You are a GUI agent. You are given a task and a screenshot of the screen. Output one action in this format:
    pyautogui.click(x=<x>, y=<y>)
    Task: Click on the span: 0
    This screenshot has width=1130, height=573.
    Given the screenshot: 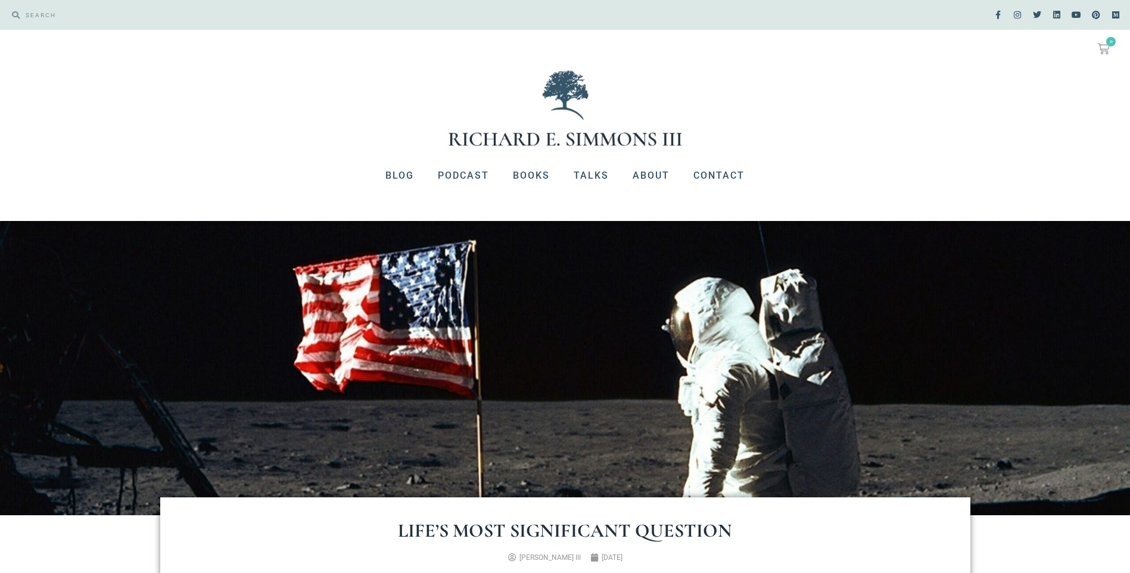 What is the action you would take?
    pyautogui.click(x=1111, y=42)
    